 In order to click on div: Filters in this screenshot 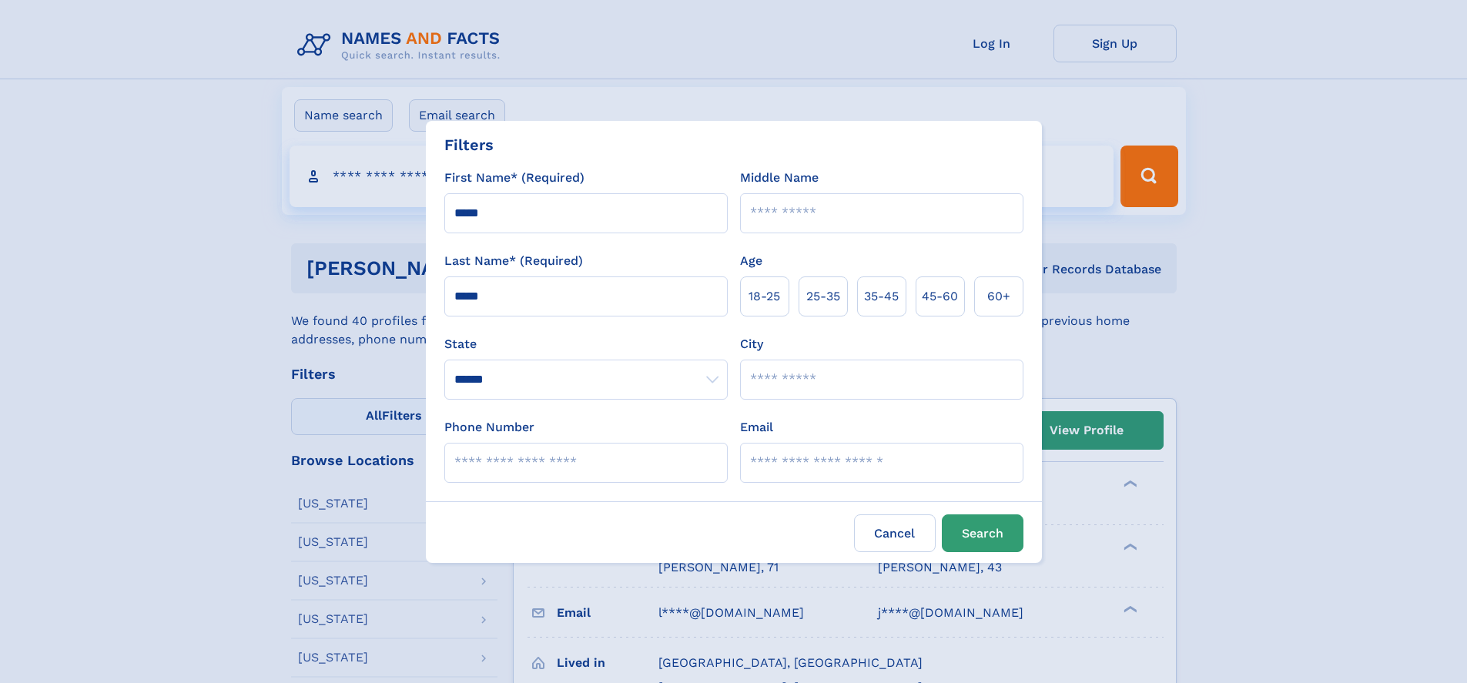, I will do `click(469, 145)`.